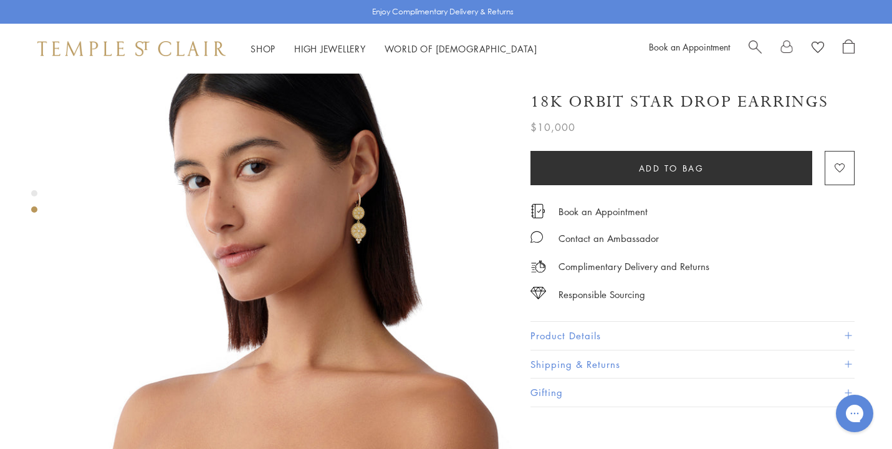  Describe the element at coordinates (693, 335) in the screenshot. I see `button: Product Details` at that location.